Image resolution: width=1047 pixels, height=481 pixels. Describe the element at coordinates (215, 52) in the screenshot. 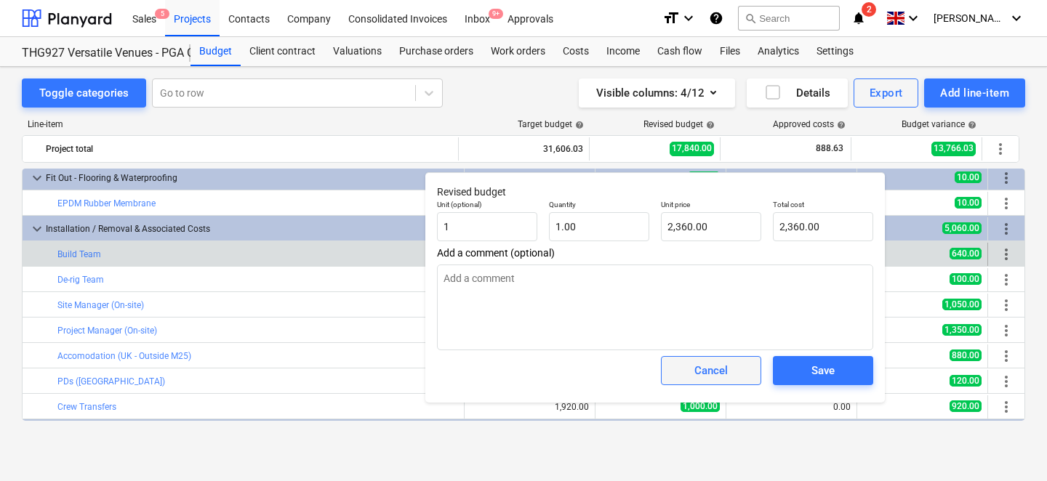

I see `div: Budget` at that location.